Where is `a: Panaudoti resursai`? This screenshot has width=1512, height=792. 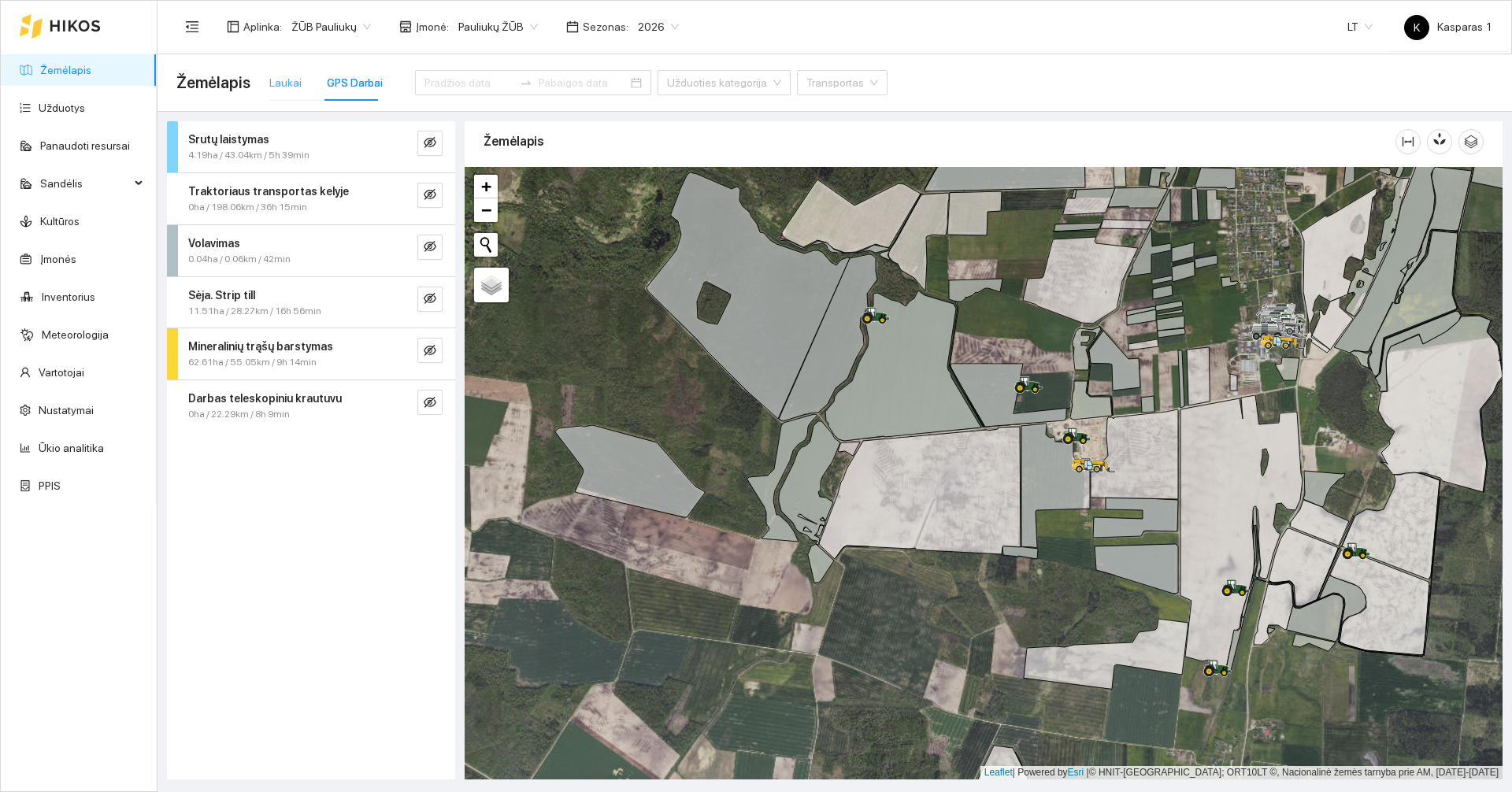 a: Panaudoti resursai is located at coordinates (85, 146).